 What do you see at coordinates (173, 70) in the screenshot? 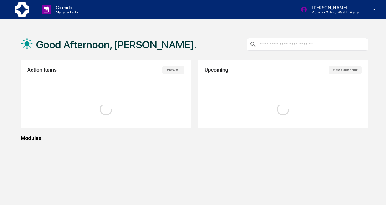
I see `a: View All` at bounding box center [173, 70].